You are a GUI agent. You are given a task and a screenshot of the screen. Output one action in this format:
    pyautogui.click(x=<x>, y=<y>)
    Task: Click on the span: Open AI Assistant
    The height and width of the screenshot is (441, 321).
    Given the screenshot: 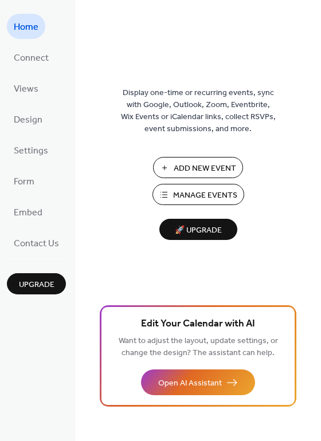 What is the action you would take?
    pyautogui.click(x=190, y=383)
    